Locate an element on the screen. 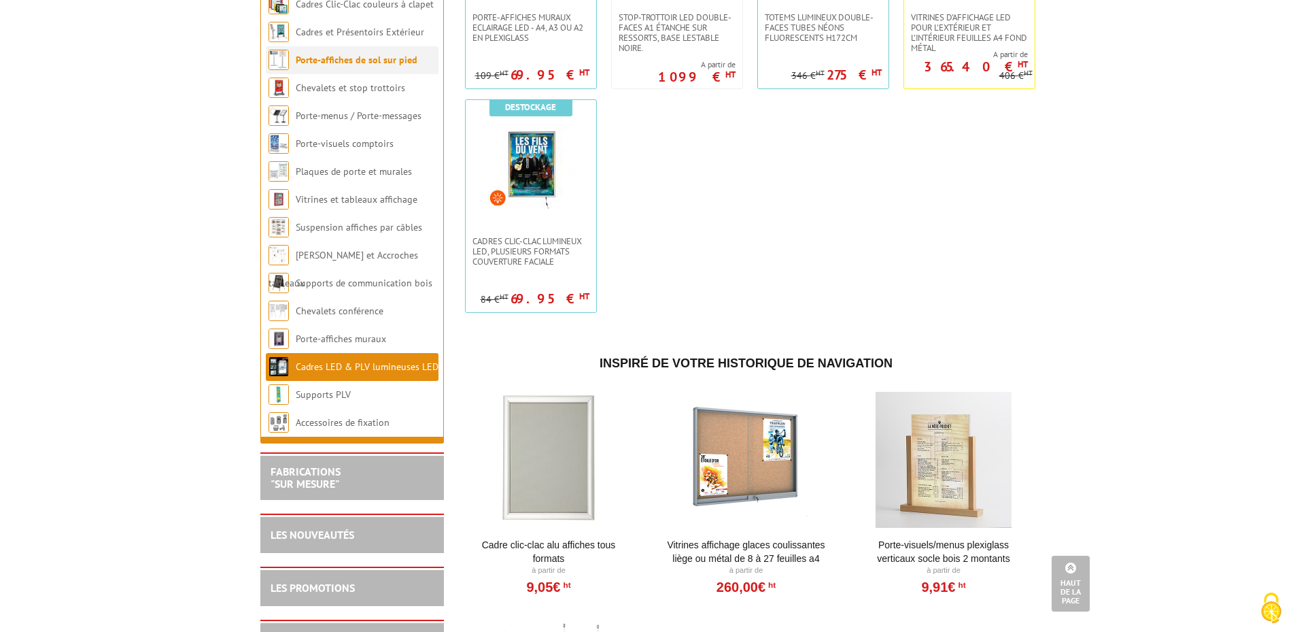 The image size is (1295, 632). span: Inspiré de votre historique de navigation is located at coordinates (746, 363).